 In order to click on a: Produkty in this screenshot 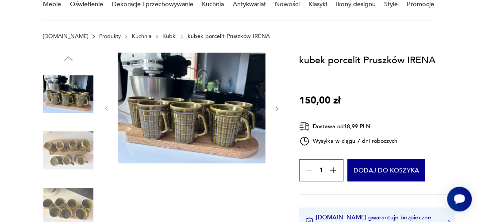, I will do `click(110, 36)`.